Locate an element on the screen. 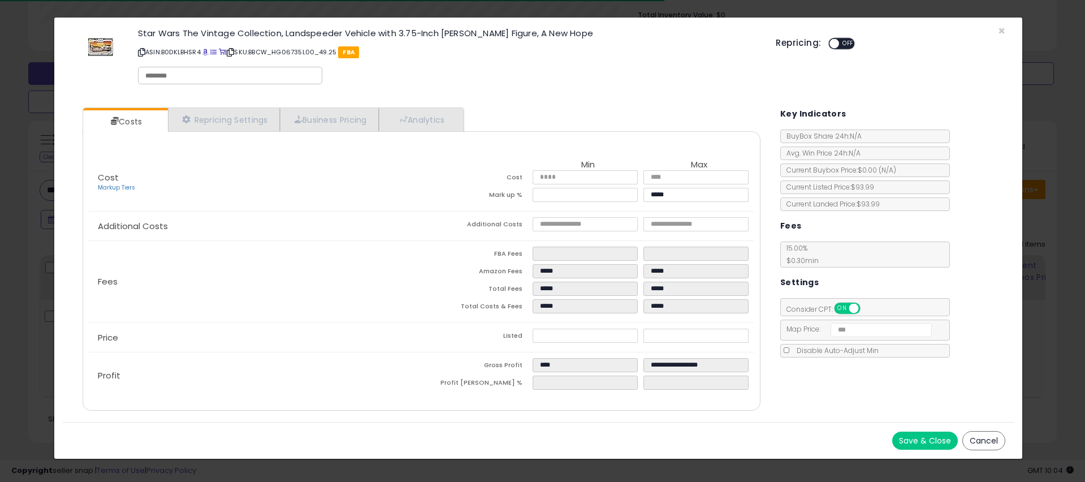 The width and height of the screenshot is (1085, 482). h5: Fees is located at coordinates (791, 226).